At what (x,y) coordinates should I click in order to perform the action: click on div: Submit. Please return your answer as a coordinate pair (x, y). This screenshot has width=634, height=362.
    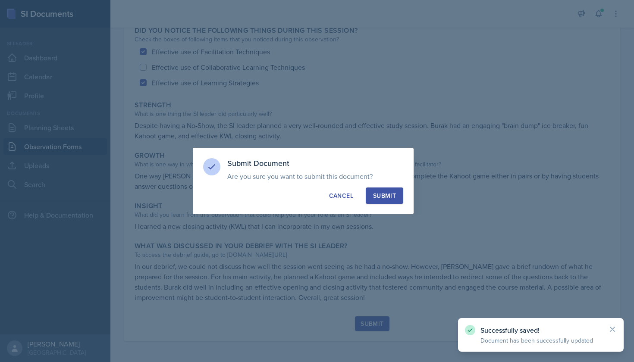
    Looking at the image, I should click on (384, 196).